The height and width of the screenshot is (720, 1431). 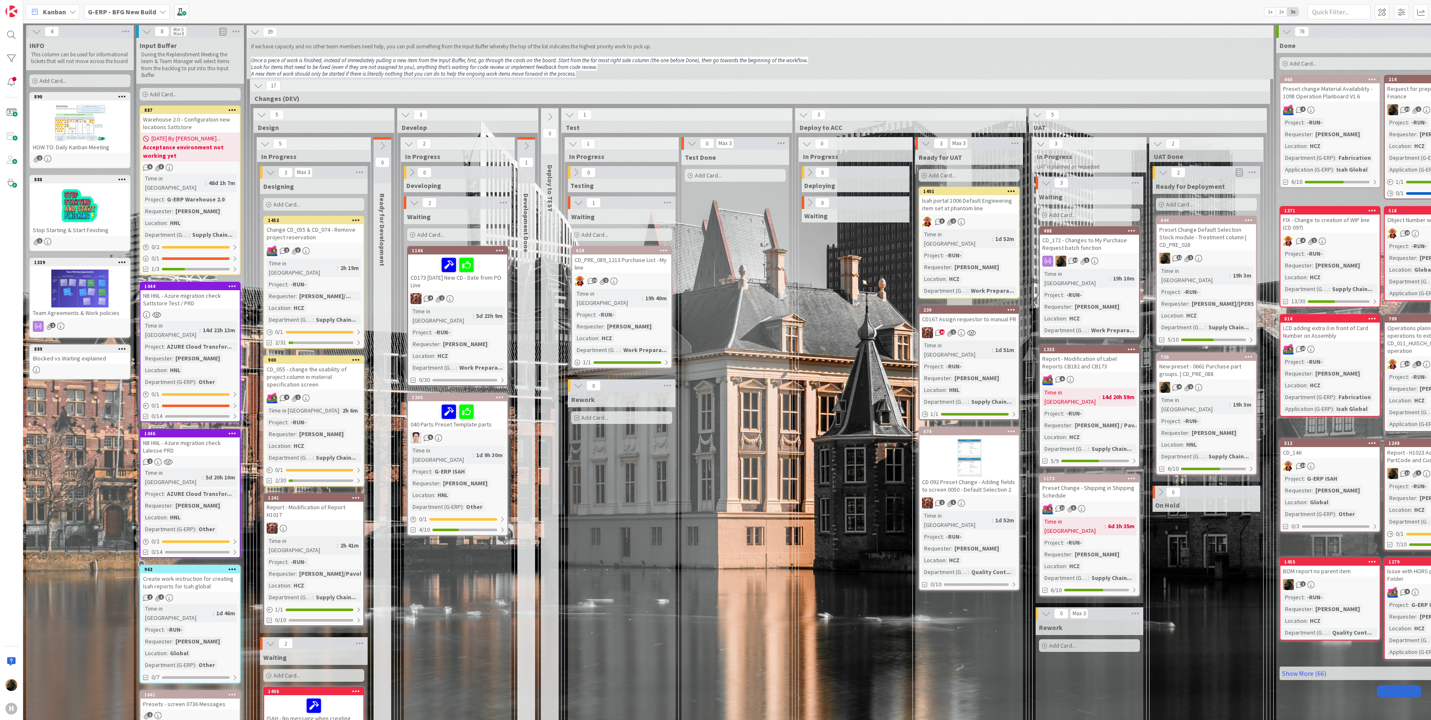 What do you see at coordinates (1206, 258) in the screenshot?
I see `div: ND` at bounding box center [1206, 258].